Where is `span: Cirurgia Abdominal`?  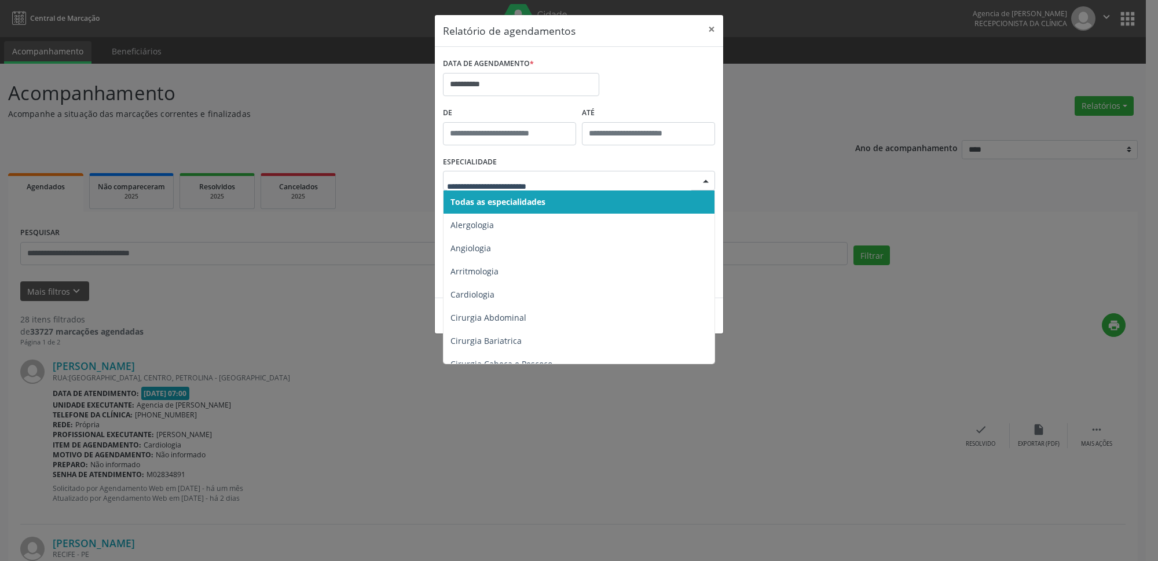
span: Cirurgia Abdominal is located at coordinates (488, 317).